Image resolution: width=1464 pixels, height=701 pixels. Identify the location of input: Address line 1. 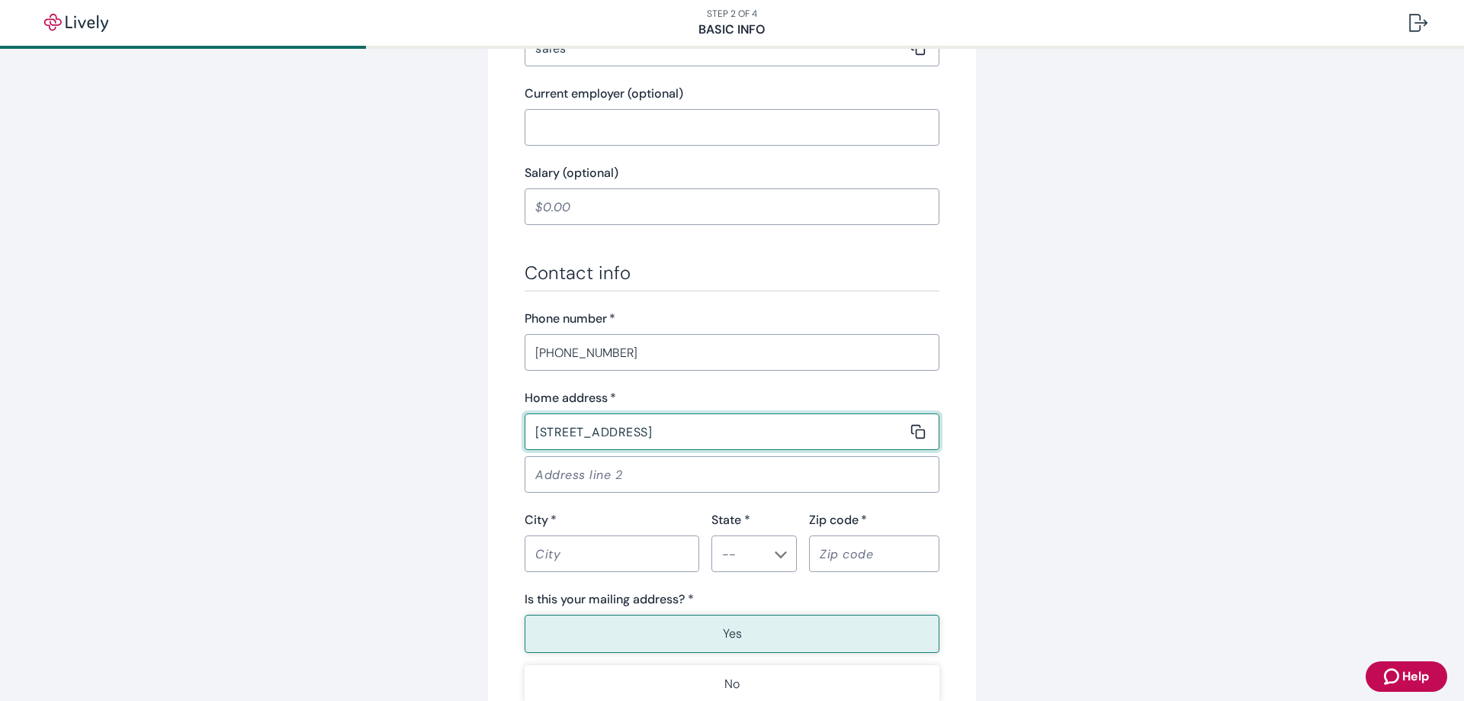
(716, 432).